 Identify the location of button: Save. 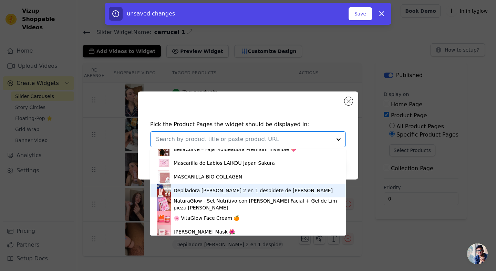
(360, 14).